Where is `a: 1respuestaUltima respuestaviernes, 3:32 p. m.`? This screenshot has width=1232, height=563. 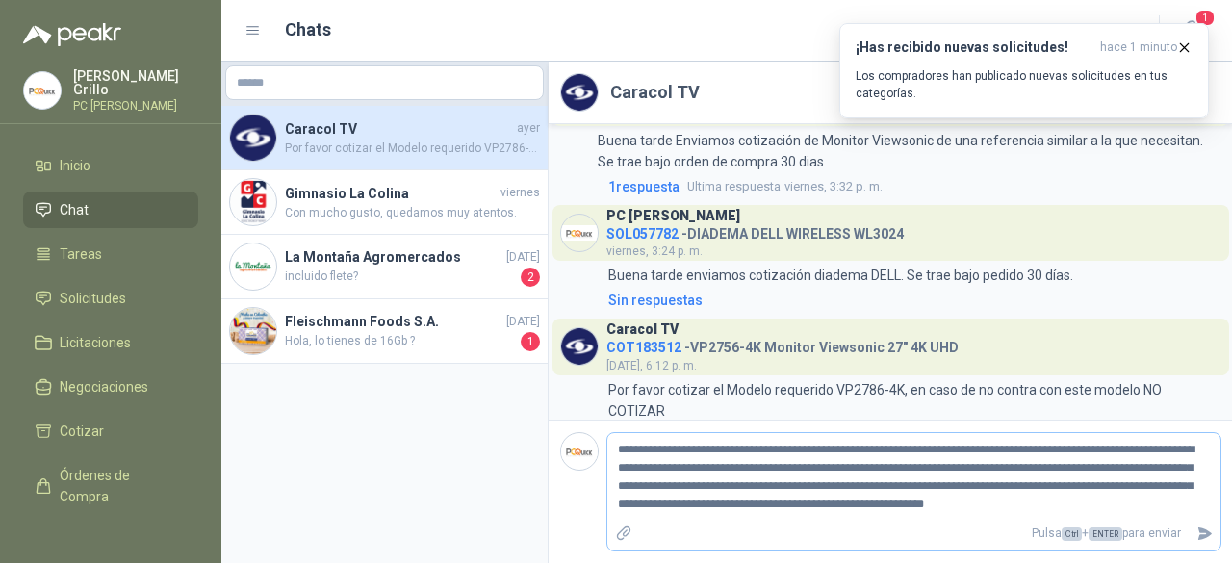
a: 1respuestaUltima respuestaviernes, 3:32 p. m. is located at coordinates (913, 187).